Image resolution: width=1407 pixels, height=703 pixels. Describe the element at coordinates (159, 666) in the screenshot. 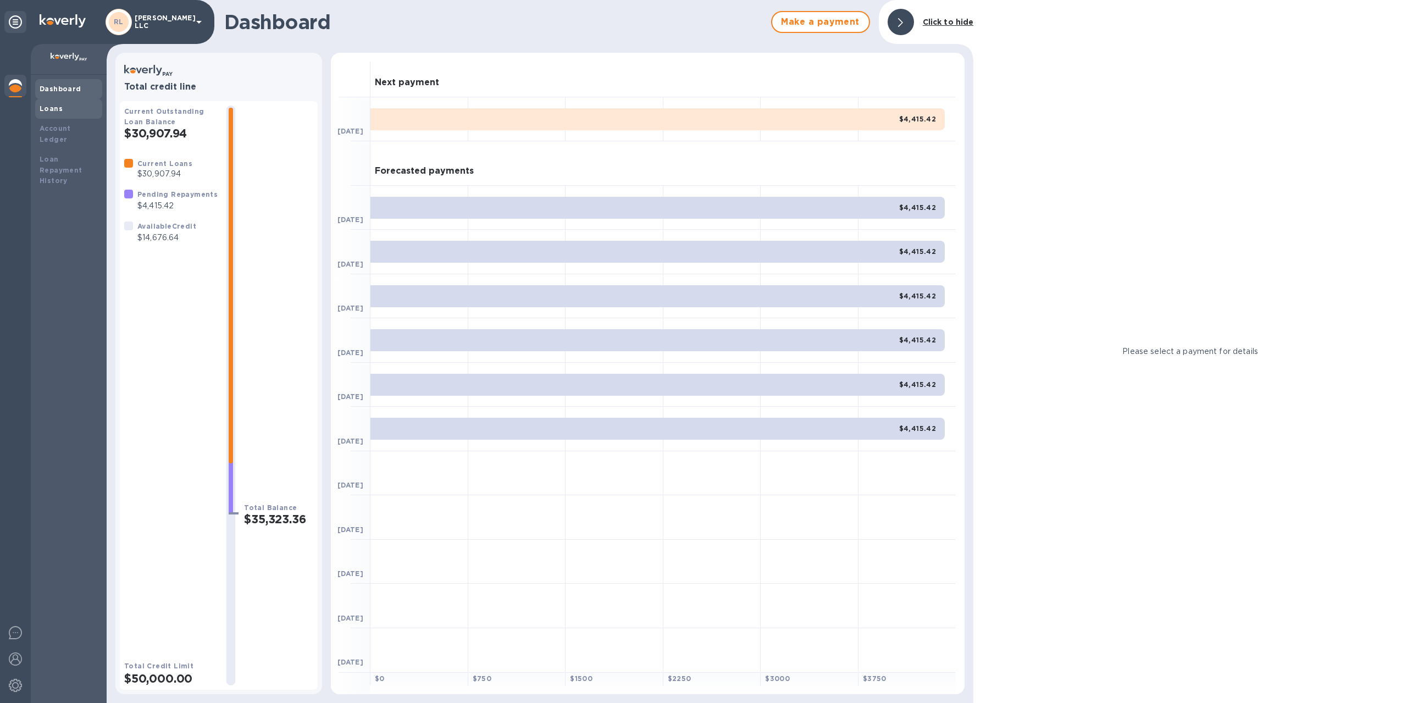

I see `b: Total Credit Limit` at that location.